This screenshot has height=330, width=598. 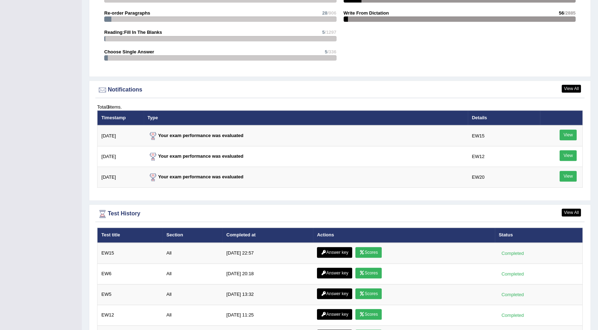 What do you see at coordinates (133, 32) in the screenshot?
I see `strong: Reading:Fill In The Blanks` at bounding box center [133, 32].